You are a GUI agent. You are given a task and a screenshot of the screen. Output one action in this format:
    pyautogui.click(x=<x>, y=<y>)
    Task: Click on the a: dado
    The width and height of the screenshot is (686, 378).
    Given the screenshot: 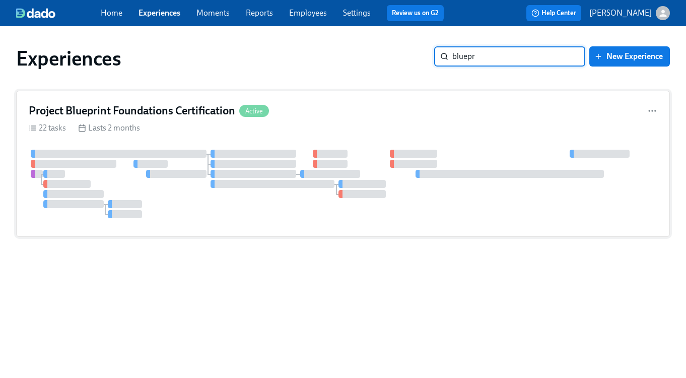 What is the action you would take?
    pyautogui.click(x=58, y=13)
    